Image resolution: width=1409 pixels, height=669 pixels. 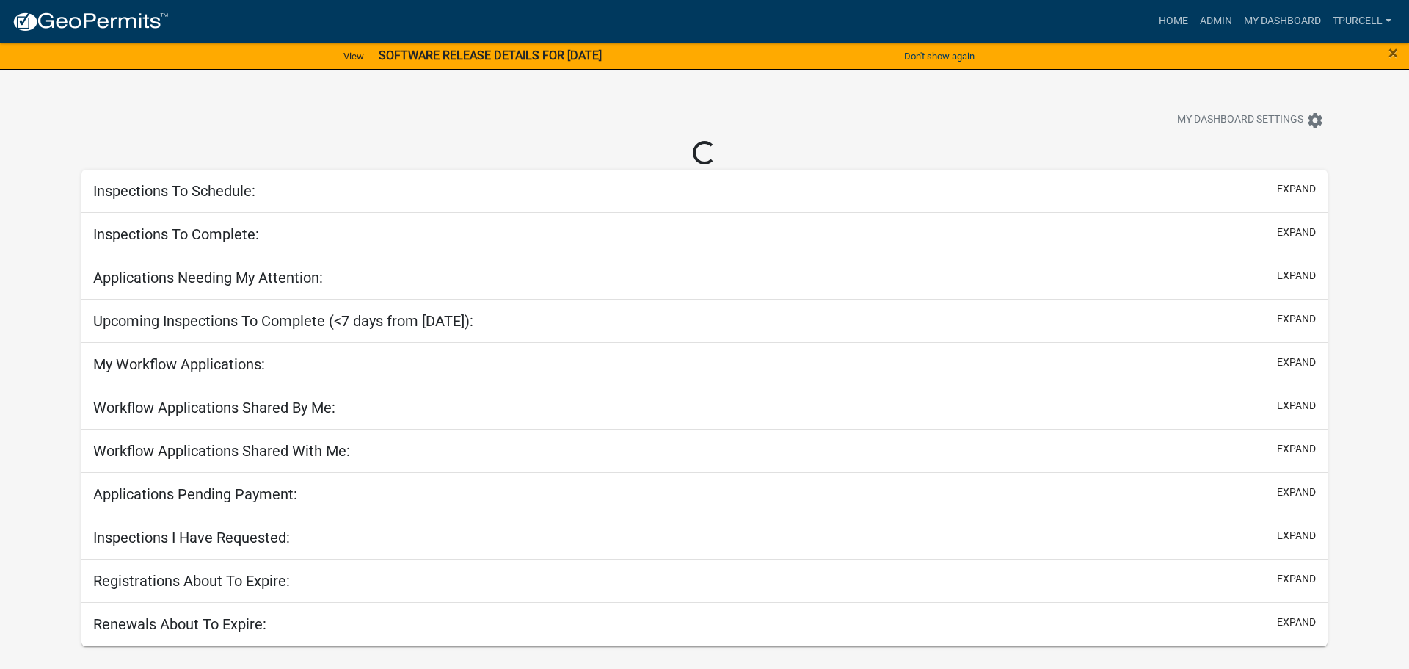 What do you see at coordinates (208, 277) in the screenshot?
I see `h5: Applications Needing My Attention:` at bounding box center [208, 277].